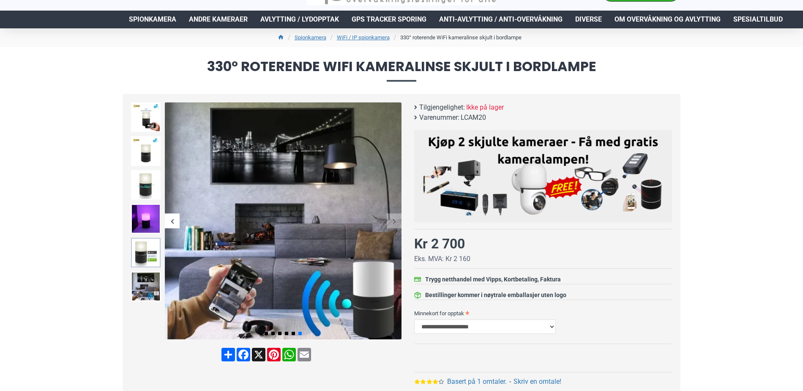  Describe the element at coordinates (300, 333) in the screenshot. I see `span: Go to slide 6` at that location.